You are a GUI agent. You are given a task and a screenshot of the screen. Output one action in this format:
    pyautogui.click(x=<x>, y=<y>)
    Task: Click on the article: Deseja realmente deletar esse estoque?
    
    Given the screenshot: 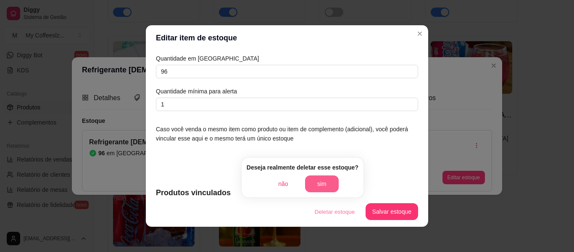 What is the action you would take?
    pyautogui.click(x=303, y=167)
    